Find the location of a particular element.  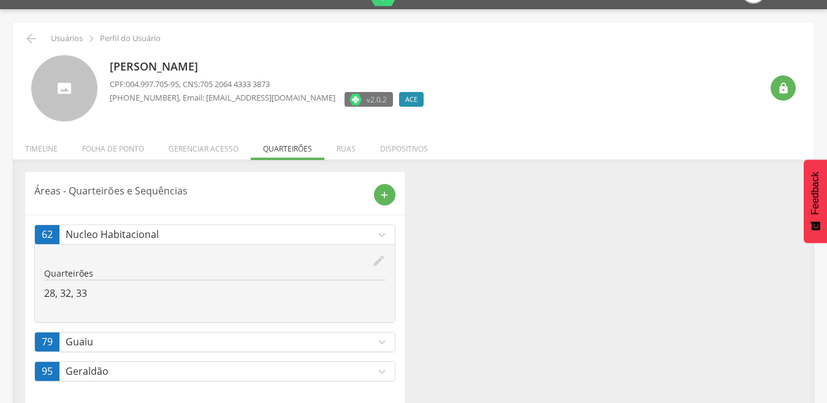

p: CPF: , CNS: is located at coordinates (270, 84).